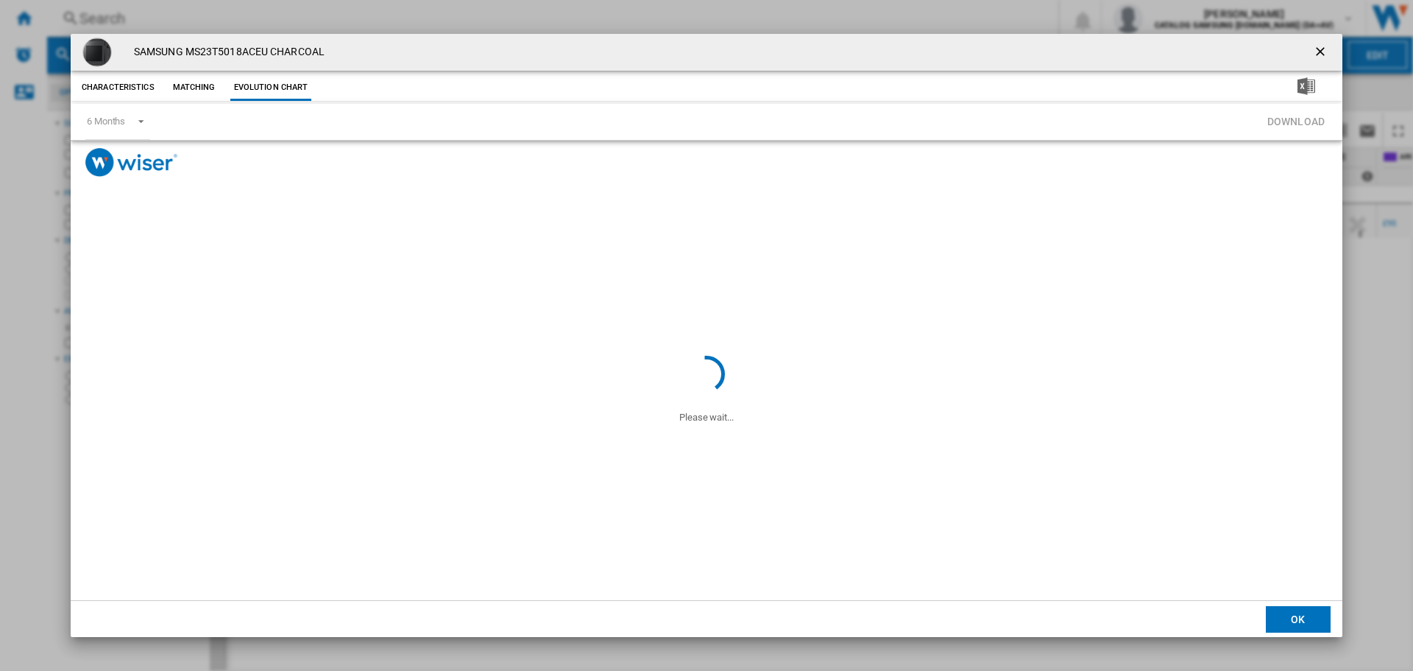  I want to click on button: Evolution chart, so click(271, 88).